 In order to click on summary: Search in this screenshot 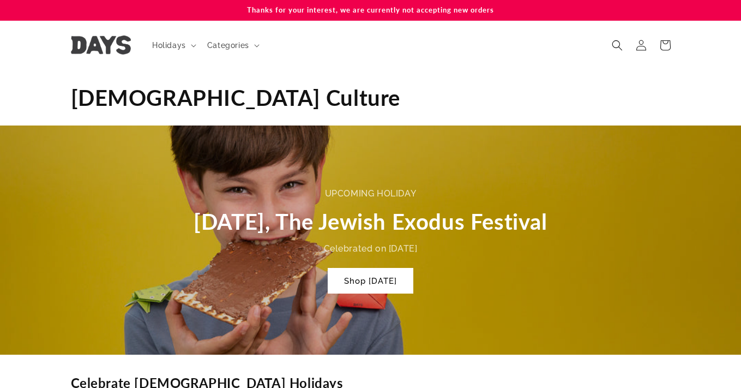, I will do `click(617, 45)`.